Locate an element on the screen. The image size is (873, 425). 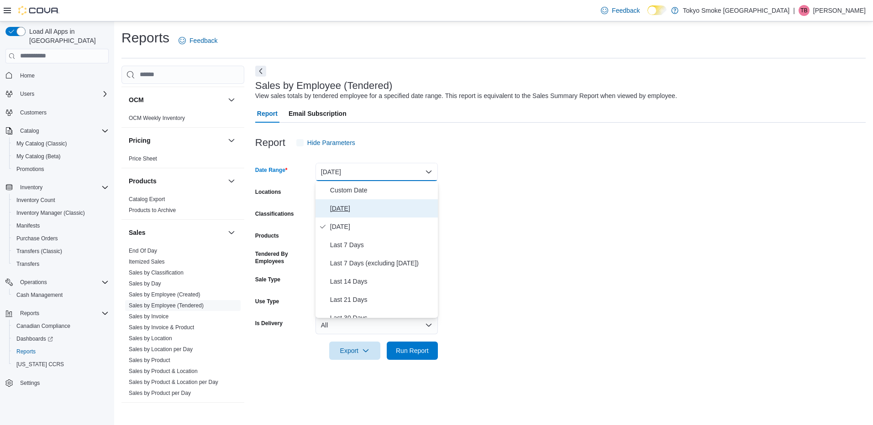
h3: Sales is located at coordinates (137, 233).